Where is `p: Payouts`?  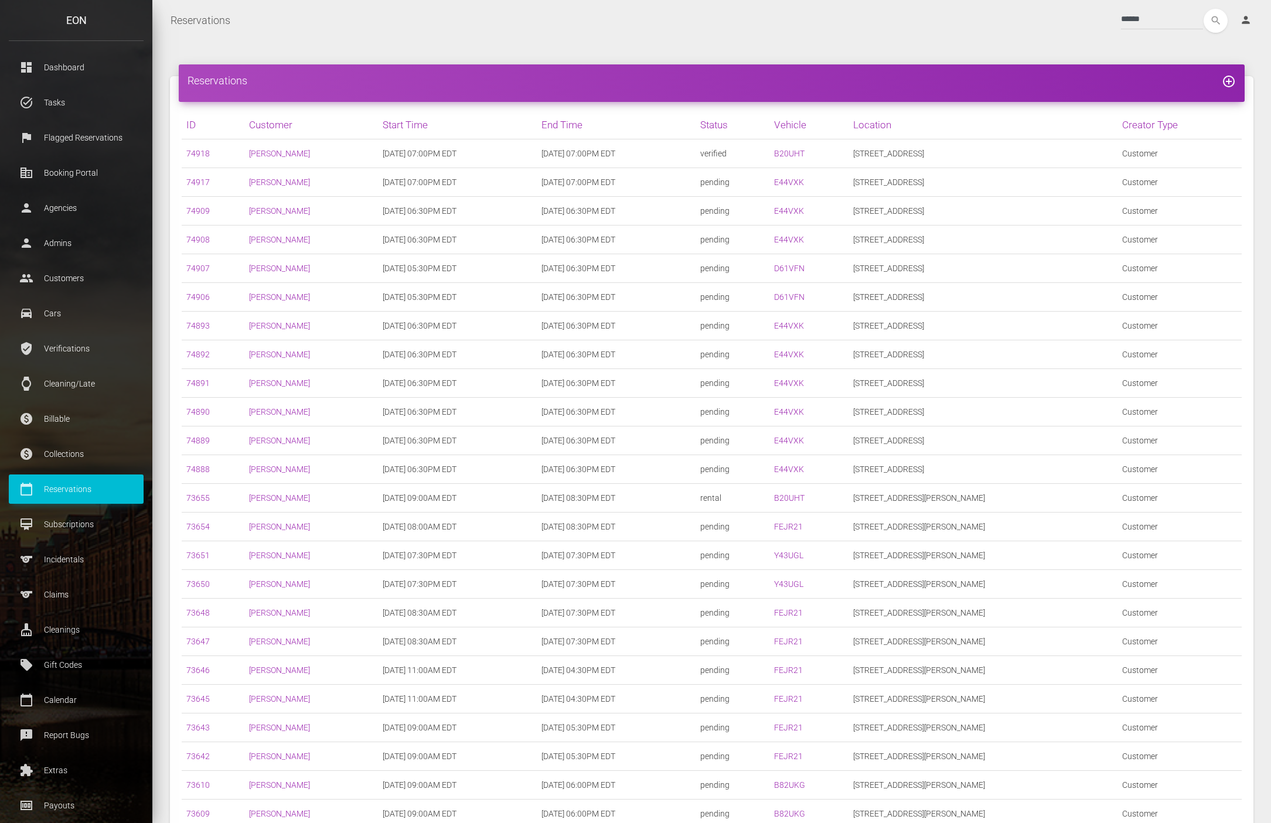
p: Payouts is located at coordinates (76, 806).